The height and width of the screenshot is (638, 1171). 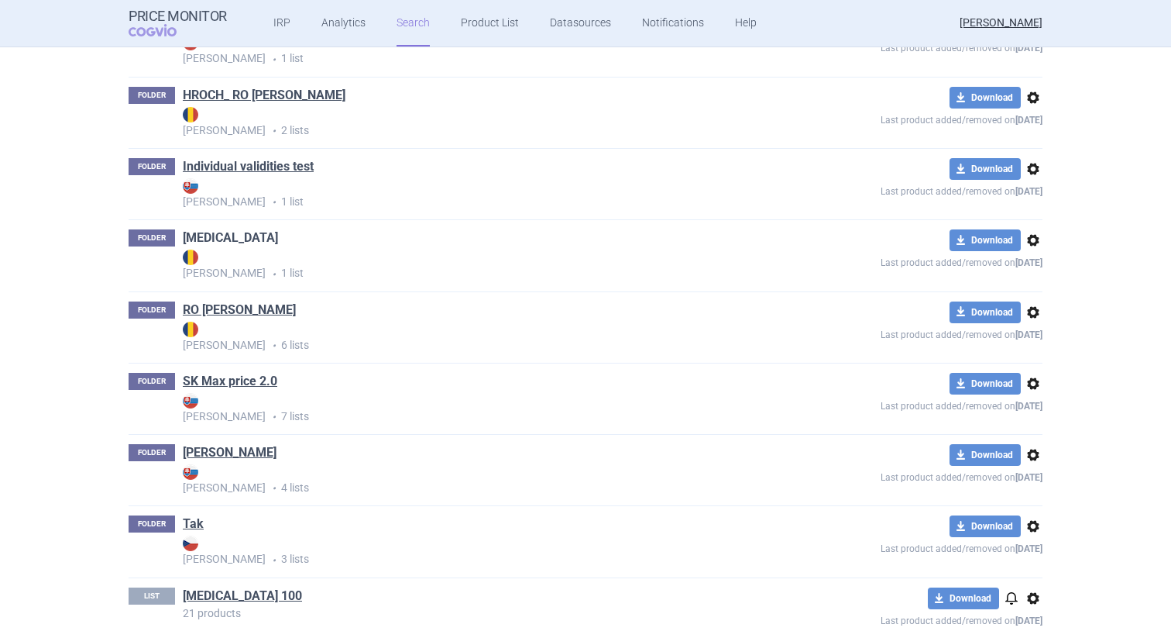 What do you see at coordinates (193, 524) in the screenshot?
I see `a: Tak` at bounding box center [193, 524].